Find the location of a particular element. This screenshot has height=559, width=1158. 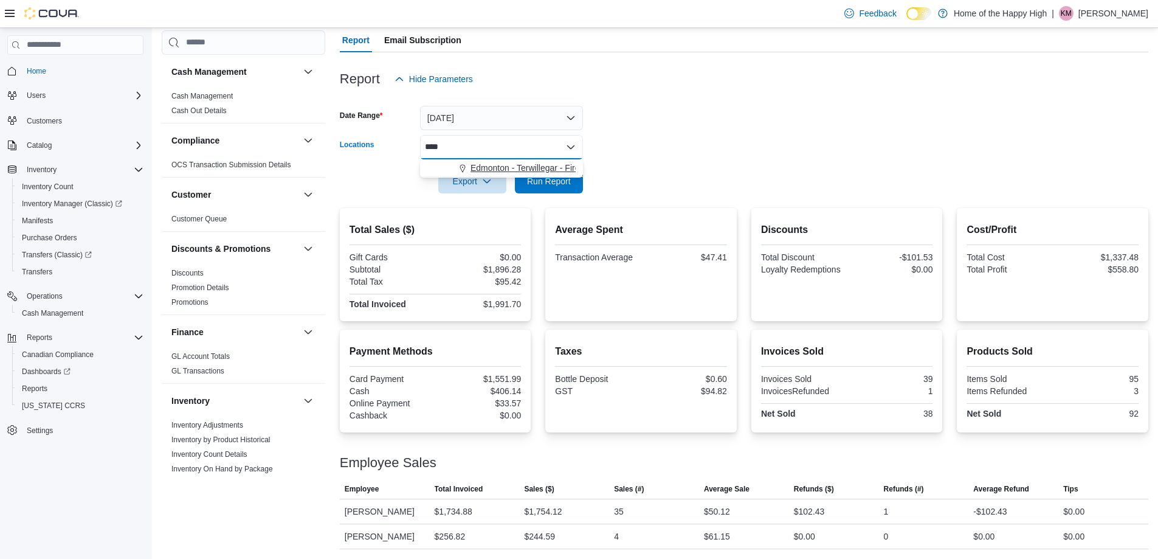

h2: Taxes is located at coordinates (641, 351).